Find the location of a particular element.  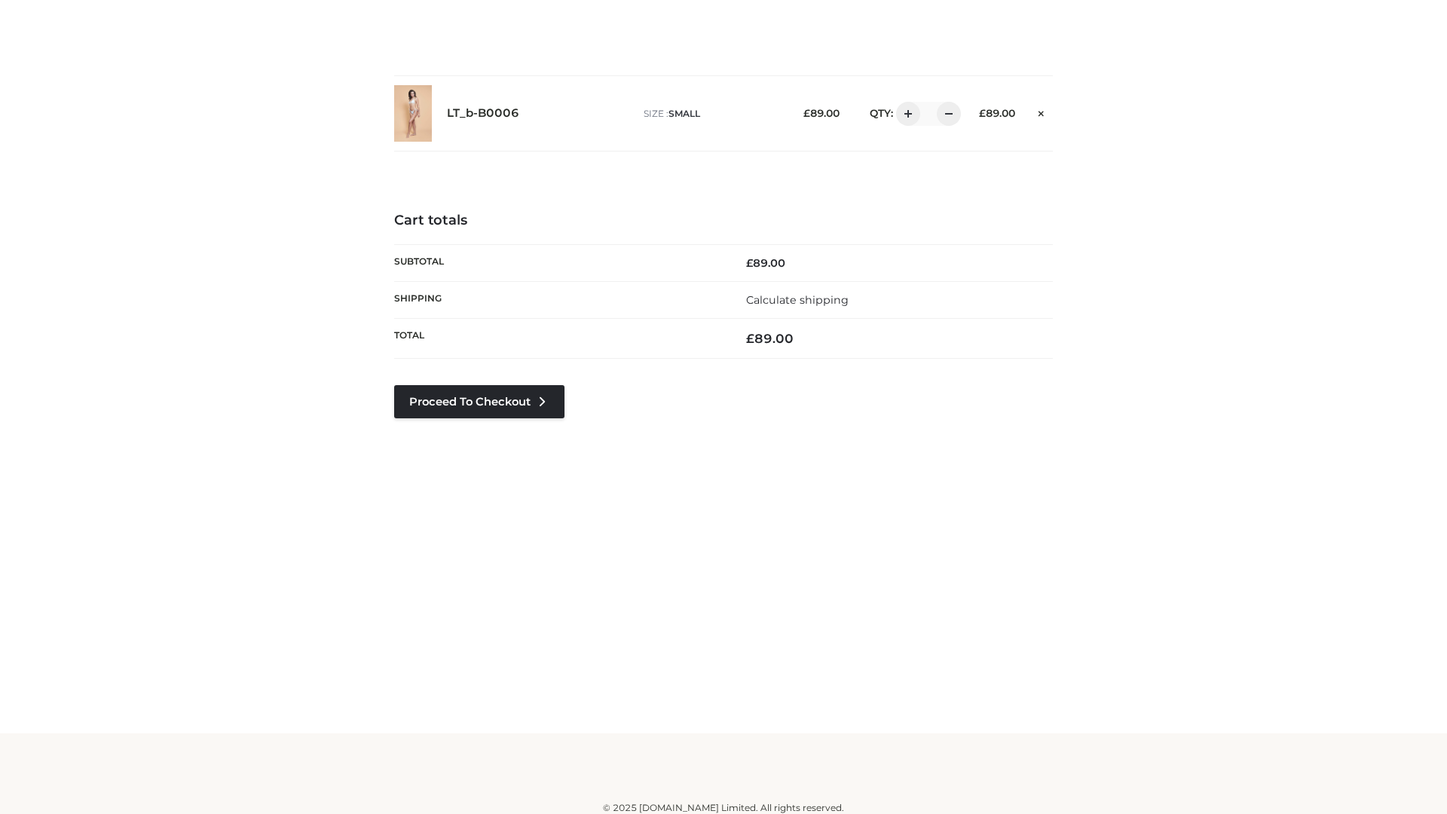

a: Calculate shipping is located at coordinates (797, 300).